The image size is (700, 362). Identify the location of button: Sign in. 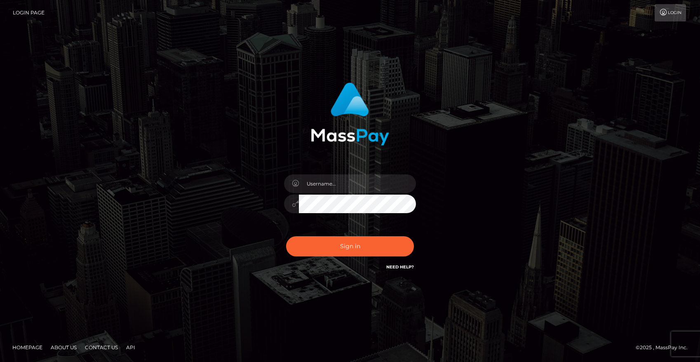
(350, 246).